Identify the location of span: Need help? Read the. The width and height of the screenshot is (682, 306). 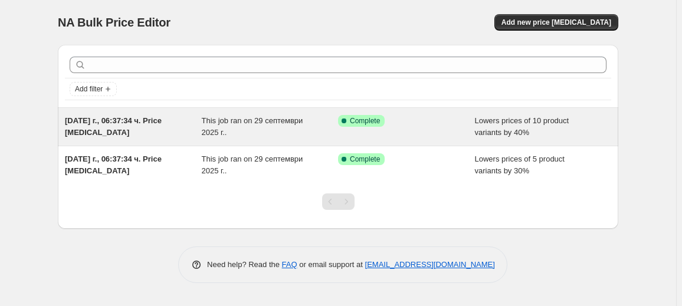
(244, 264).